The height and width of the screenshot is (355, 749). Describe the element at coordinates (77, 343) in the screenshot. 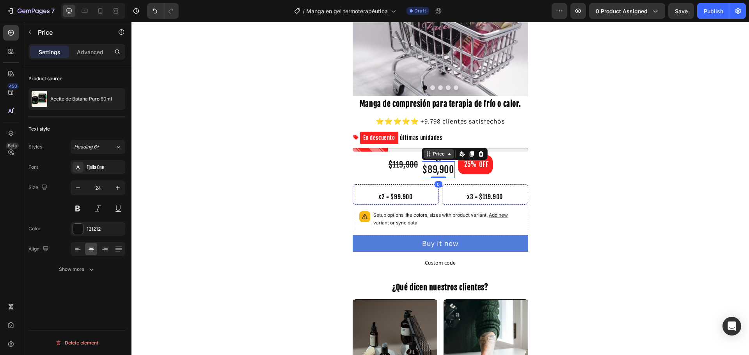

I see `div: Delete element` at that location.